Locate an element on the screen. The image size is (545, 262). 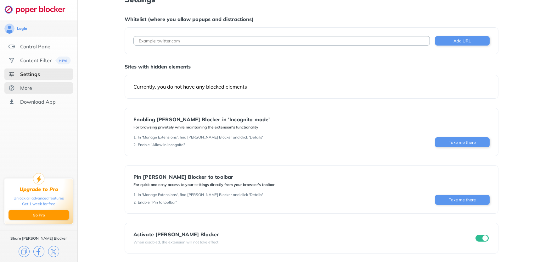
div: Whitelist (where you allow popups and distractions) is located at coordinates (311, 19).